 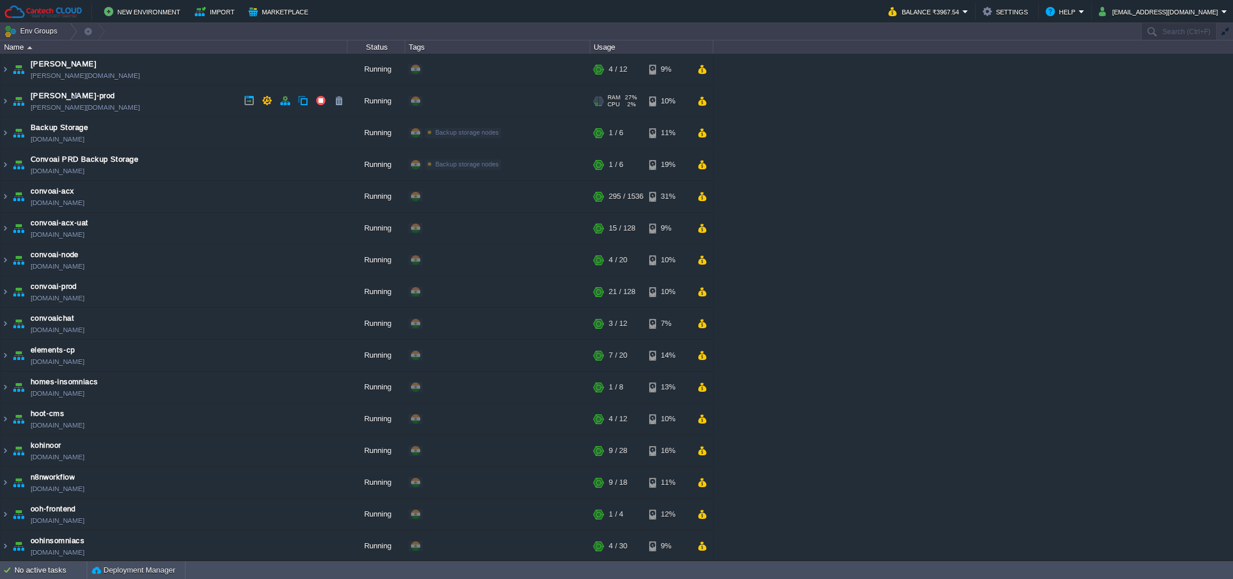 What do you see at coordinates (46, 446) in the screenshot?
I see `a: kohinoor` at bounding box center [46, 446].